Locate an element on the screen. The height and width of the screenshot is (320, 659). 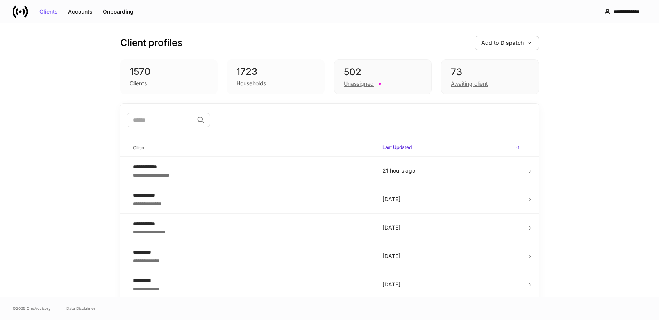
div: 1723 is located at coordinates (276, 72).